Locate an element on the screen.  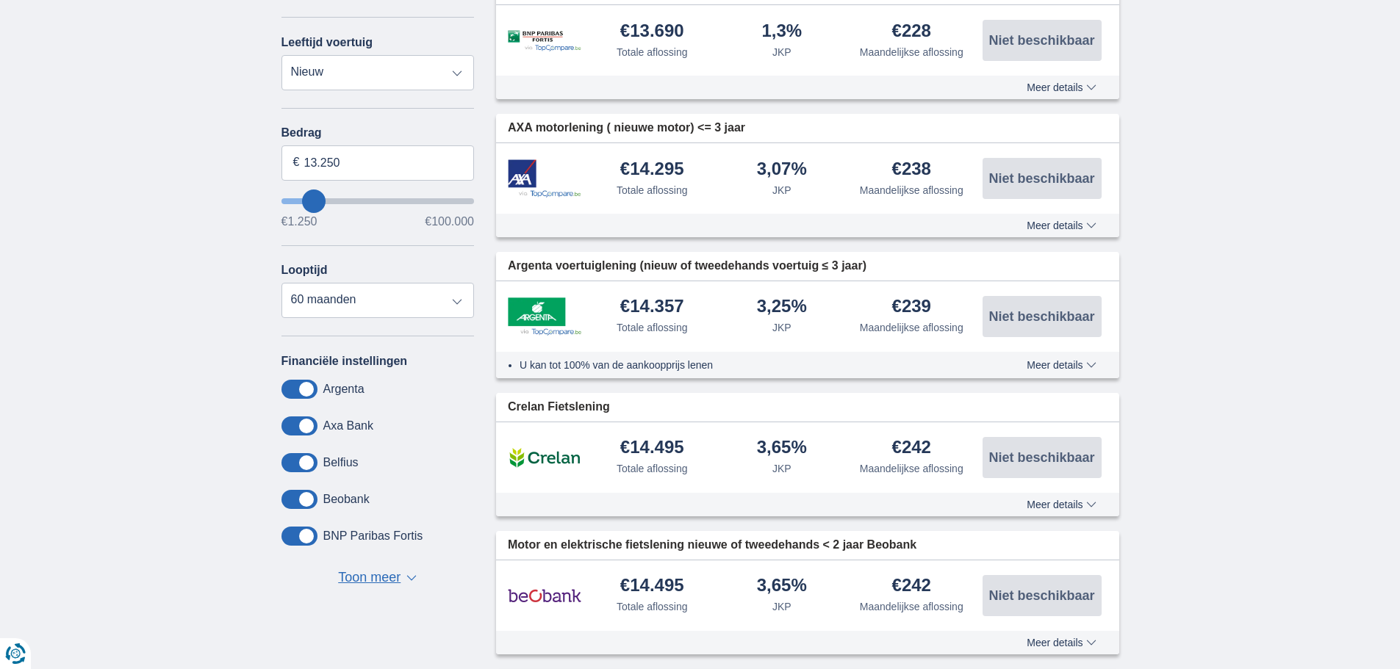
img: product.pl.alt Beobank is located at coordinates (545, 596).